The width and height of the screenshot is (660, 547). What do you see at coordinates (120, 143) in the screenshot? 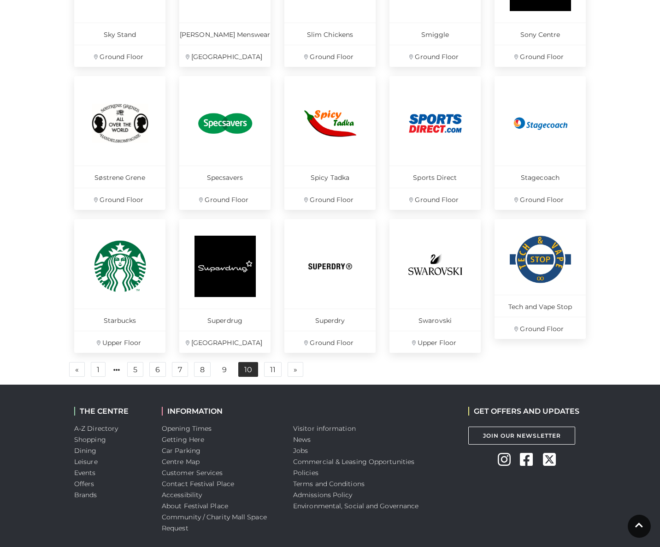
I see `a: Søstrene Grene Ground Floor` at bounding box center [120, 143].